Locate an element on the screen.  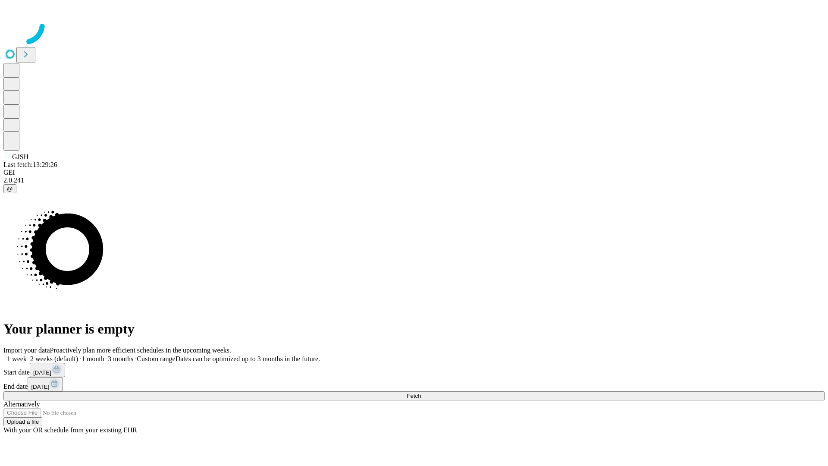
span: Alternatively is located at coordinates (22, 404).